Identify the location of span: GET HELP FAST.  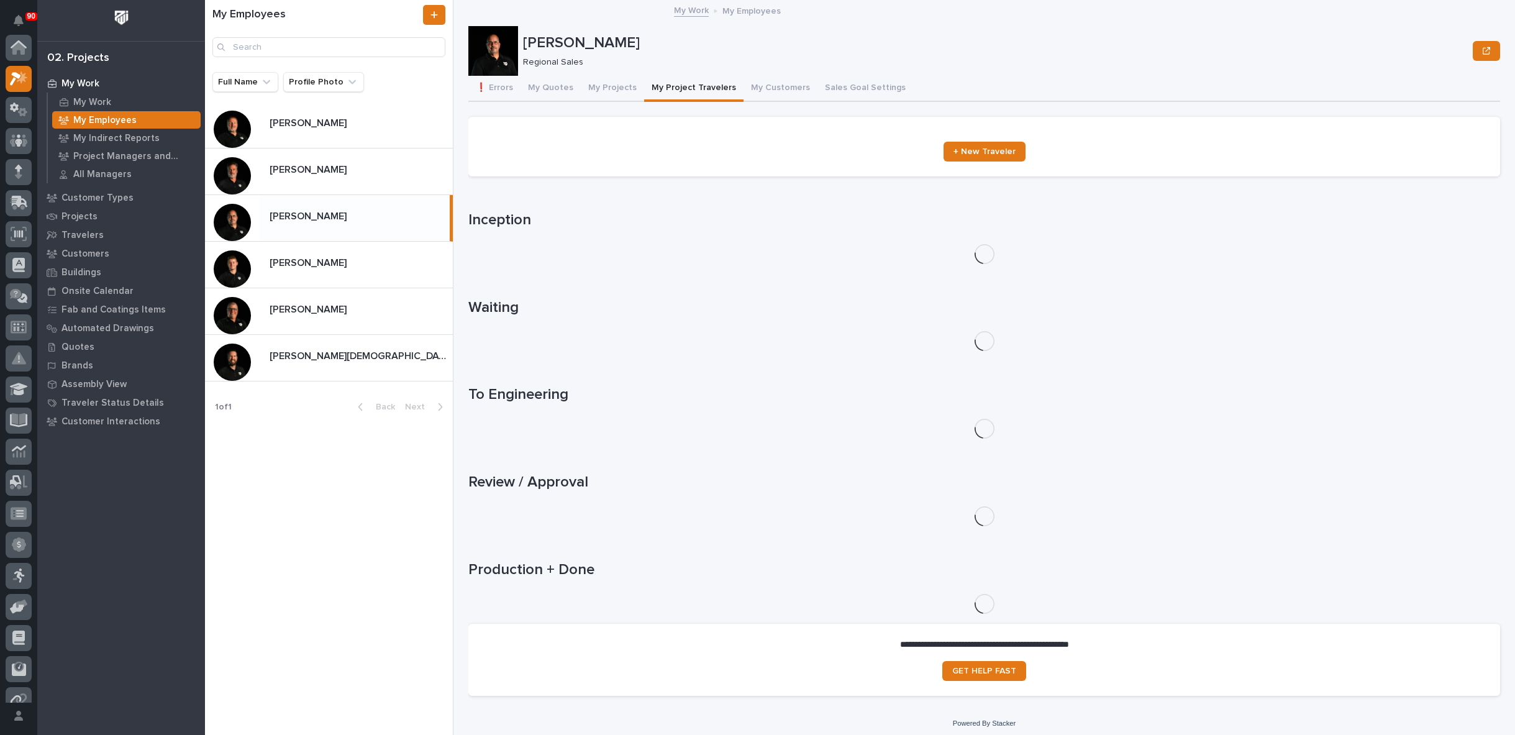
(984, 671).